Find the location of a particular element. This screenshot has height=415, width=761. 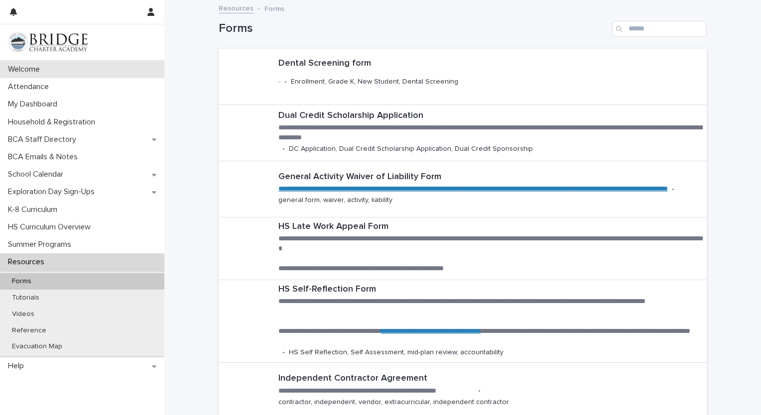

p: Summer Programs is located at coordinates (41, 245).